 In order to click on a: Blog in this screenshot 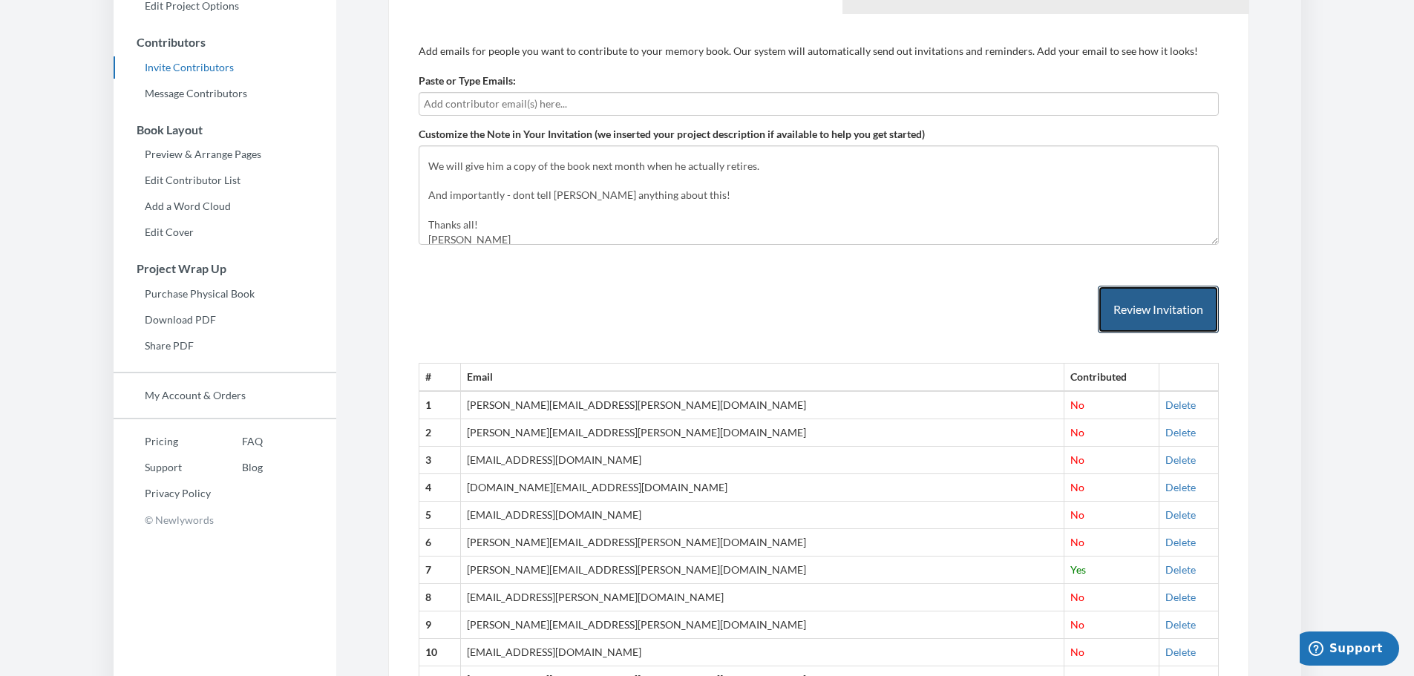, I will do `click(237, 468)`.